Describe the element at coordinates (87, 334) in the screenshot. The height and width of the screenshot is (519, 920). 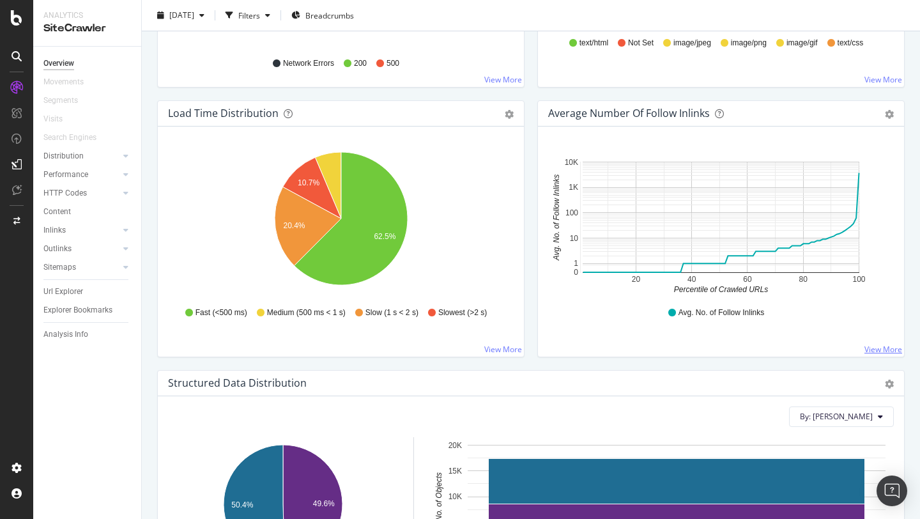
I see `a: Analysis Info` at that location.